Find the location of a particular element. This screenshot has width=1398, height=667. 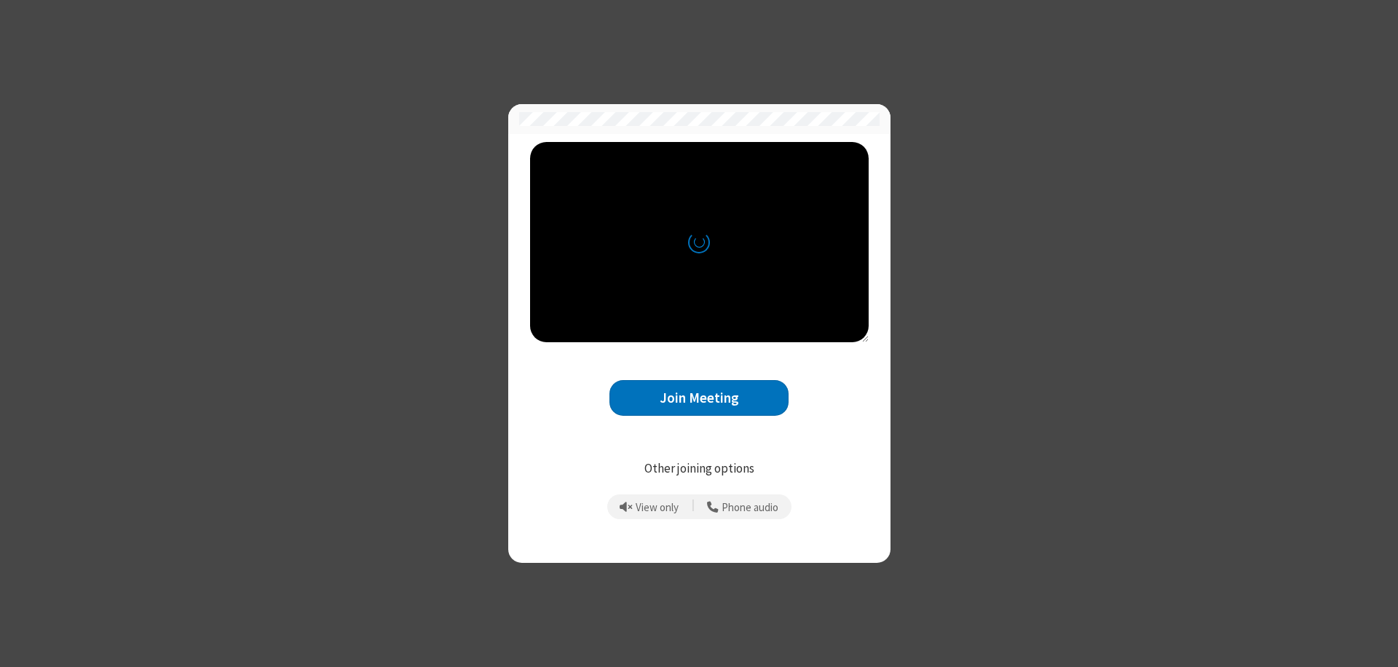

button: Use your phone for mic and speaker while you view the meeting on this device. is located at coordinates (743, 507).